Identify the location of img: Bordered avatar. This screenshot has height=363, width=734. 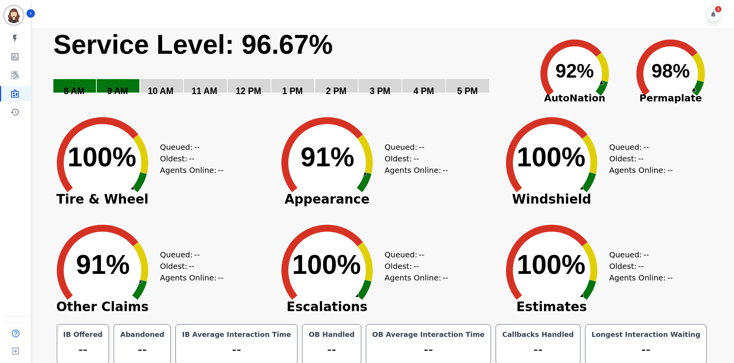
(14, 15).